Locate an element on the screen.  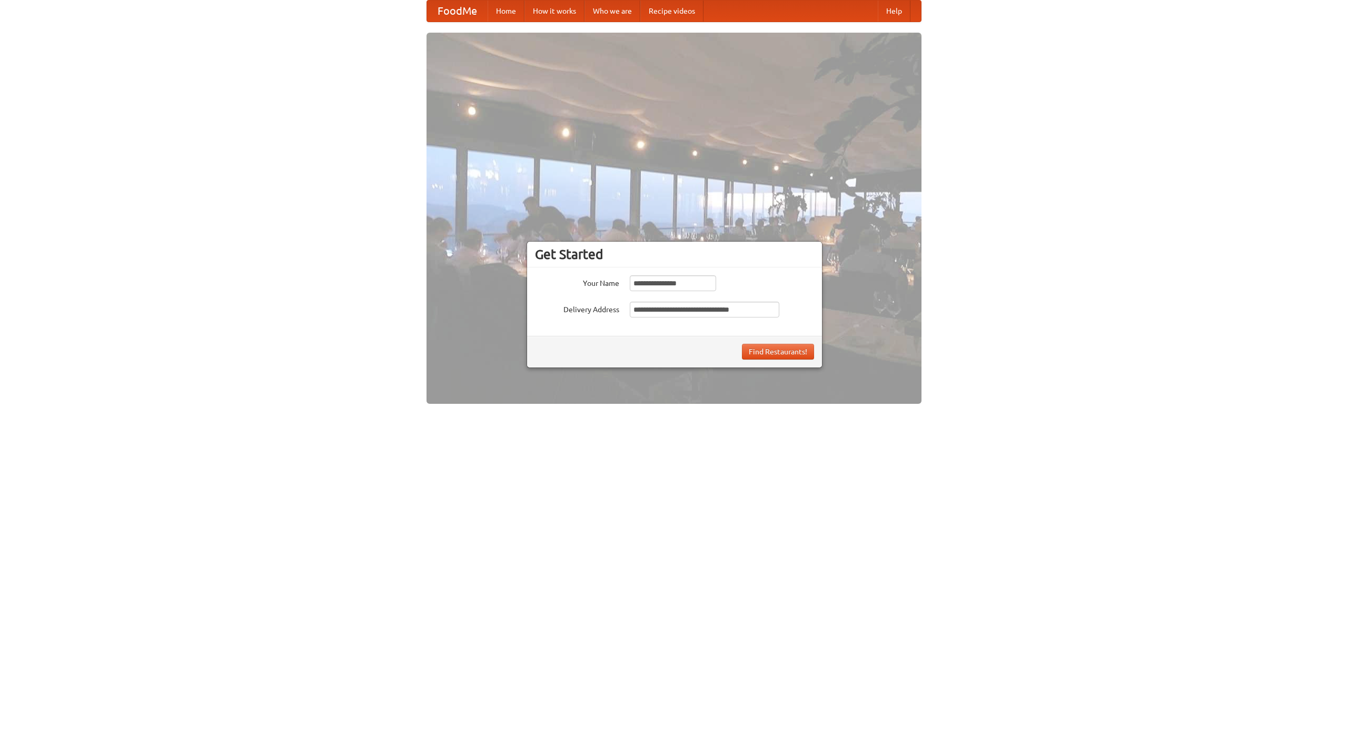
a: FoodMe is located at coordinates (457, 11).